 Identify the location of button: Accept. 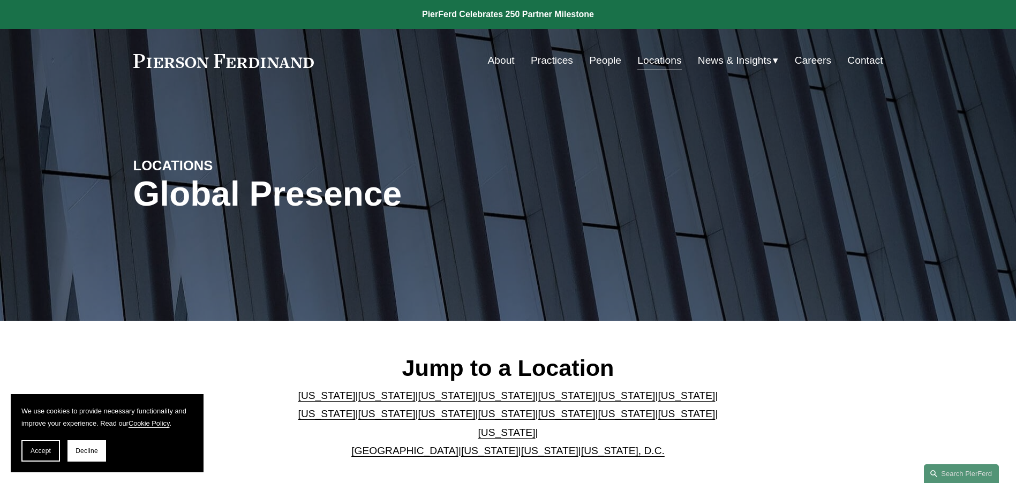
(41, 451).